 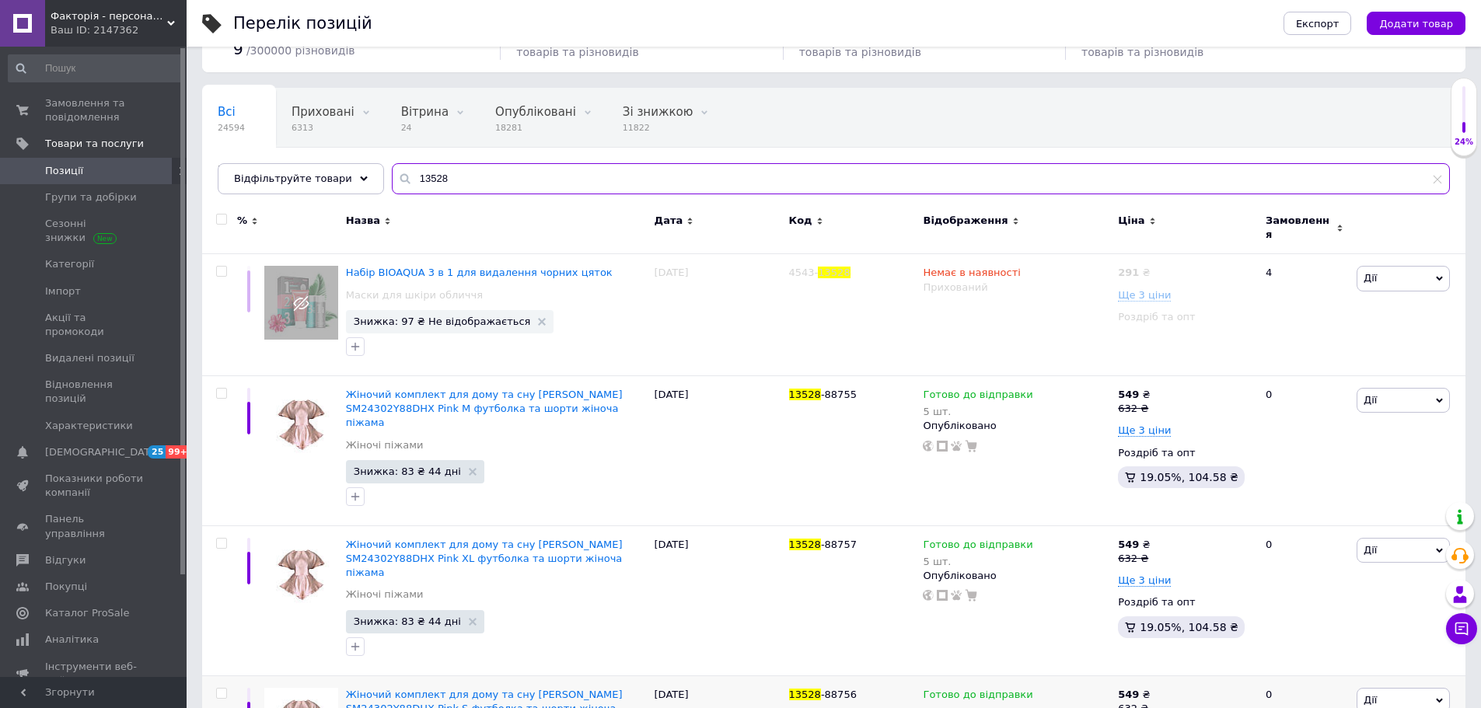 What do you see at coordinates (94, 231) in the screenshot?
I see `span: Сезонні знижки` at bounding box center [94, 231].